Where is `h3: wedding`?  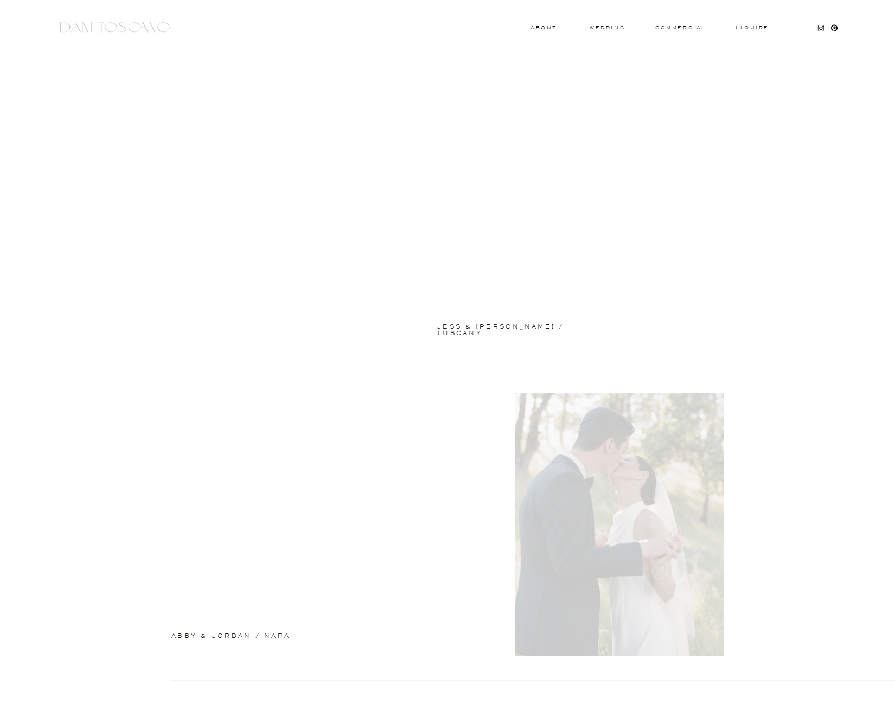
h3: wedding is located at coordinates (607, 27).